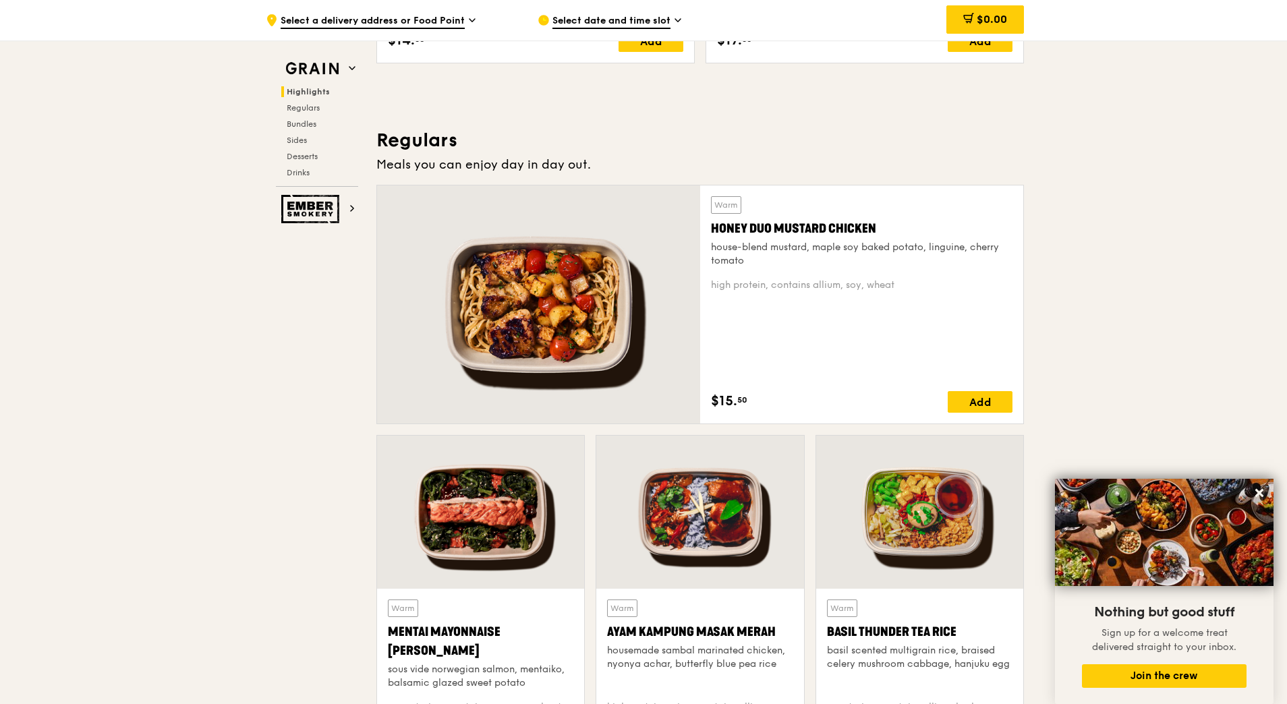 The image size is (1287, 704). What do you see at coordinates (372, 22) in the screenshot?
I see `span: Select a delivery address or Food Point` at bounding box center [372, 22].